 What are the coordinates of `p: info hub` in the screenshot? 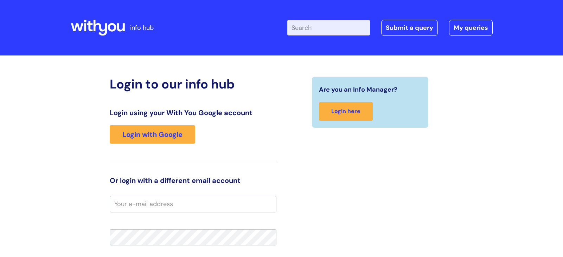 It's located at (142, 28).